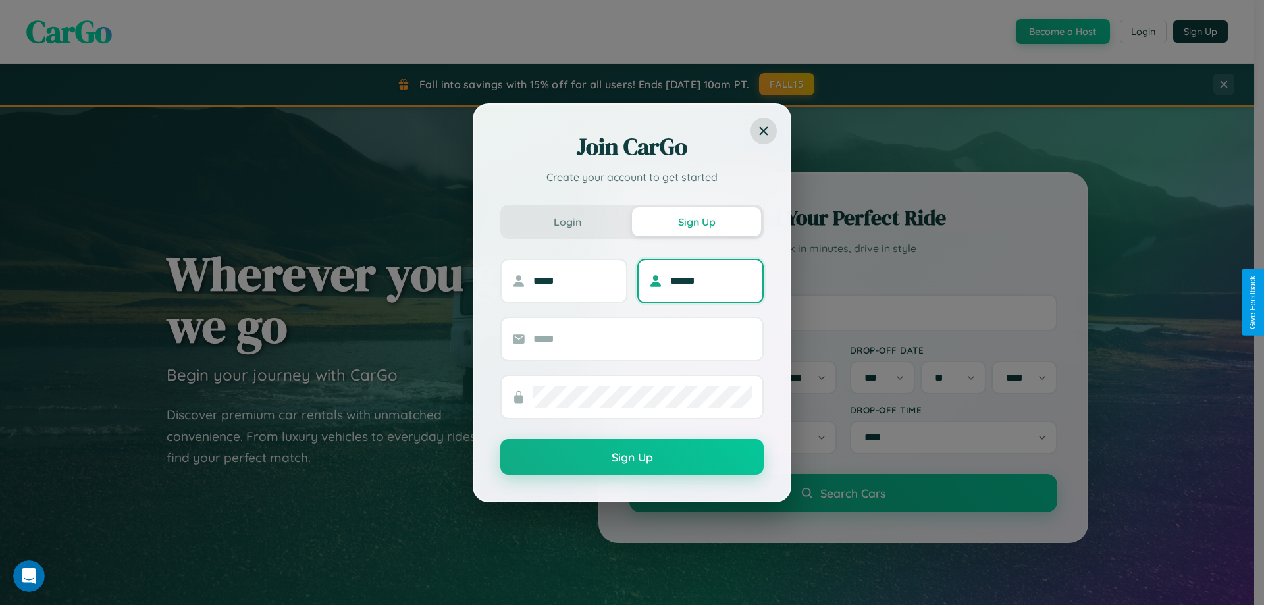 The height and width of the screenshot is (605, 1264). Describe the element at coordinates (632, 147) in the screenshot. I see `h2: Join CarGo` at that location.